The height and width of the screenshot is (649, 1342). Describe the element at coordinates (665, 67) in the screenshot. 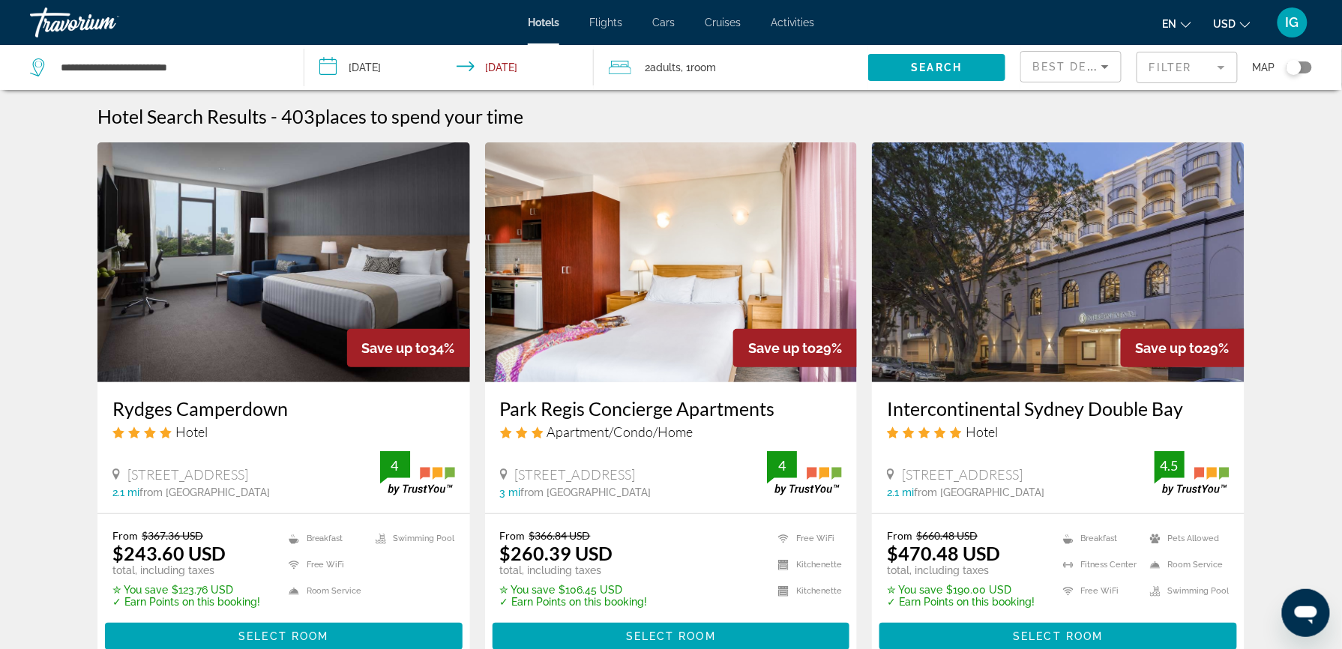

I see `span: Adults` at that location.